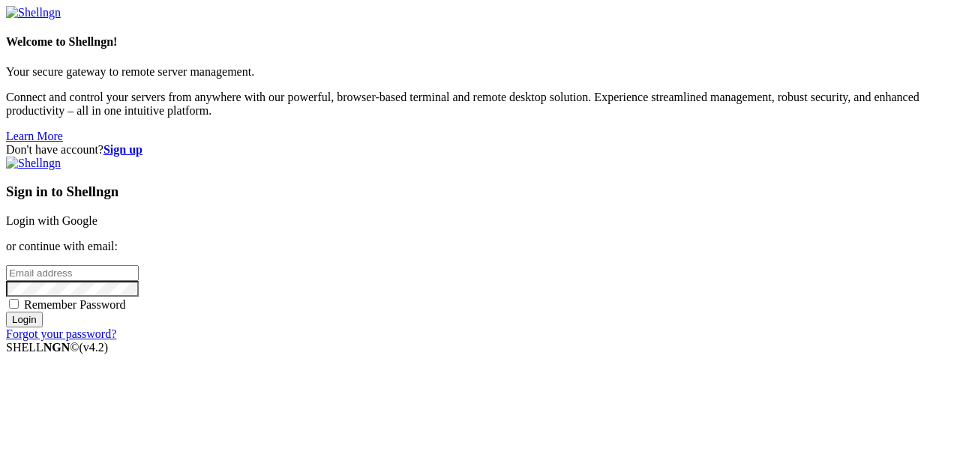 This screenshot has width=960, height=463. What do you see at coordinates (57, 347) in the screenshot?
I see `b: NGN` at bounding box center [57, 347].